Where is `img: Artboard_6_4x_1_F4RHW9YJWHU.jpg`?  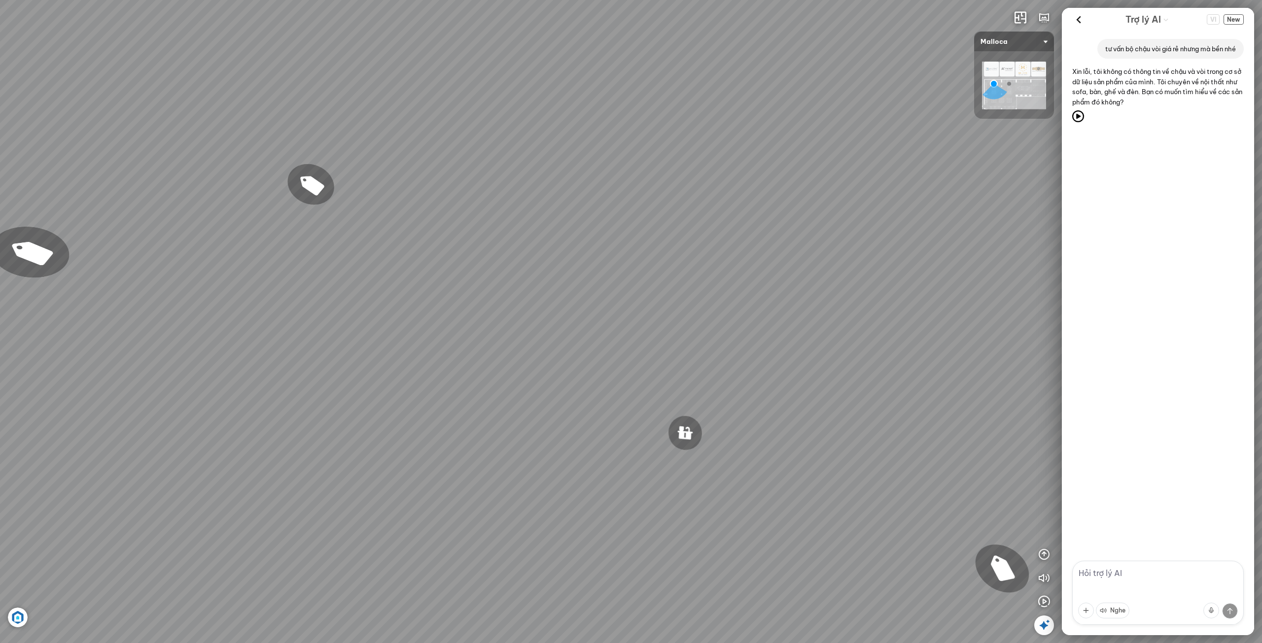 img: Artboard_6_4x_1_F4RHW9YJWHU.jpg is located at coordinates (18, 618).